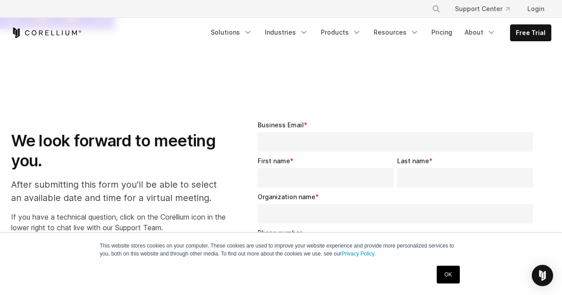  What do you see at coordinates (542, 276) in the screenshot?
I see `div: Open Intercom Messenger` at bounding box center [542, 276].